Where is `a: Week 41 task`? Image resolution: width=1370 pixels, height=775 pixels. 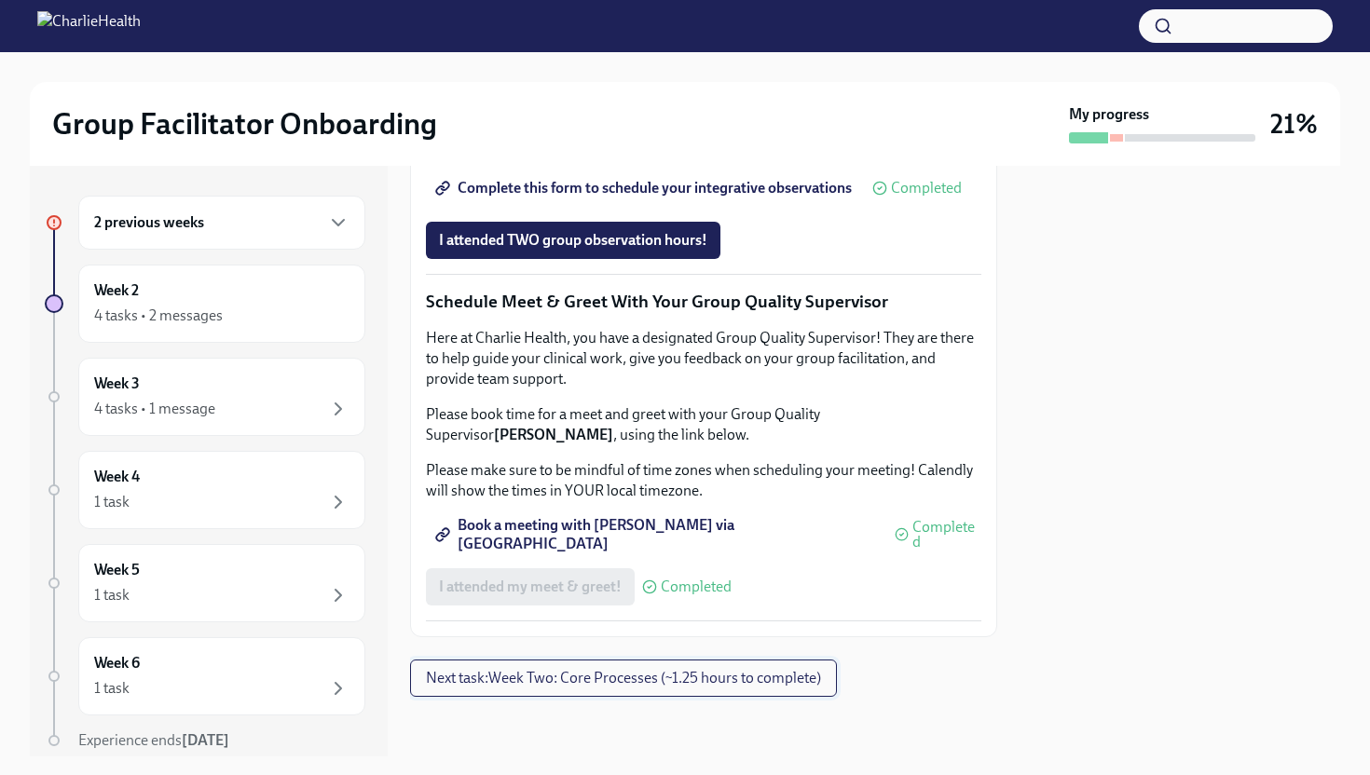 a: Week 41 task is located at coordinates (205, 490).